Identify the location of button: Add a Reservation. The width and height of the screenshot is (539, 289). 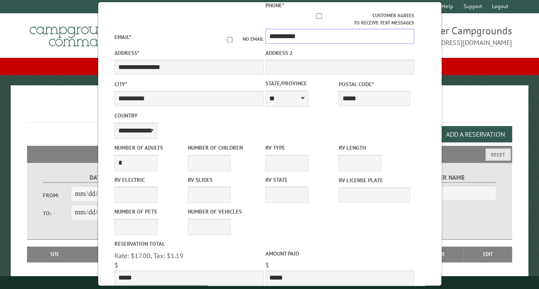
(475, 134).